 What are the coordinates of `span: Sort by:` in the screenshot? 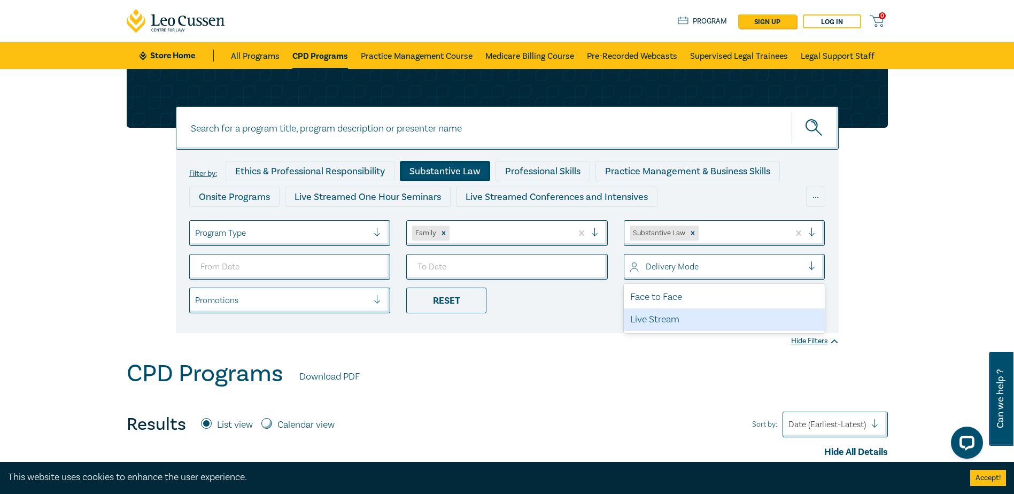 It's located at (764, 424).